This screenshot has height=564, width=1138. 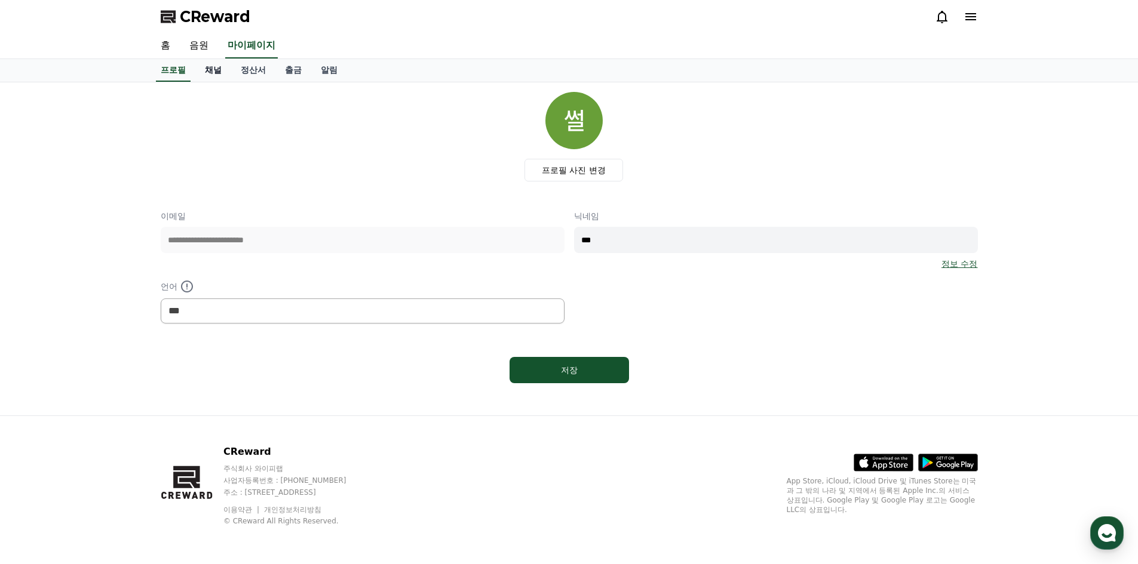 I want to click on a: 설정, so click(x=192, y=394).